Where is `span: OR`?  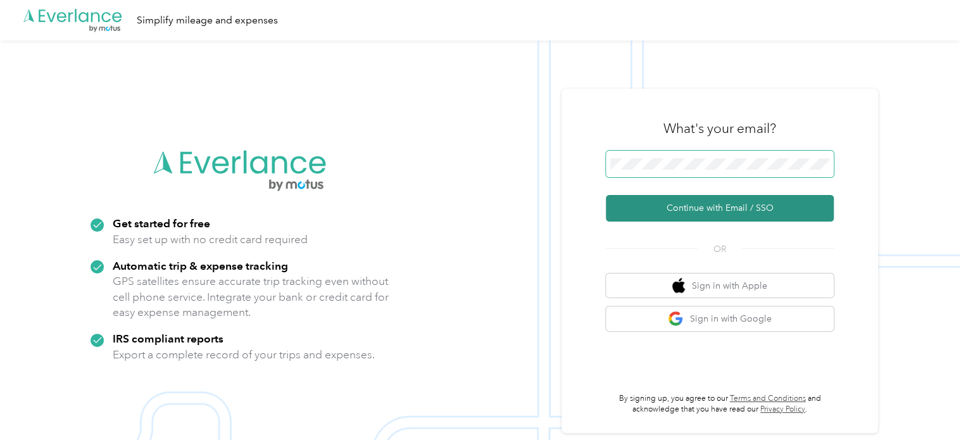 span: OR is located at coordinates (720, 249).